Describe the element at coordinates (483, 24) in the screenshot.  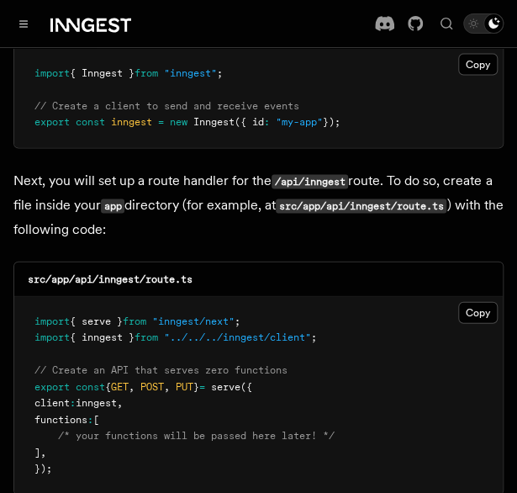
I see `button: Toggle dark mode` at that location.